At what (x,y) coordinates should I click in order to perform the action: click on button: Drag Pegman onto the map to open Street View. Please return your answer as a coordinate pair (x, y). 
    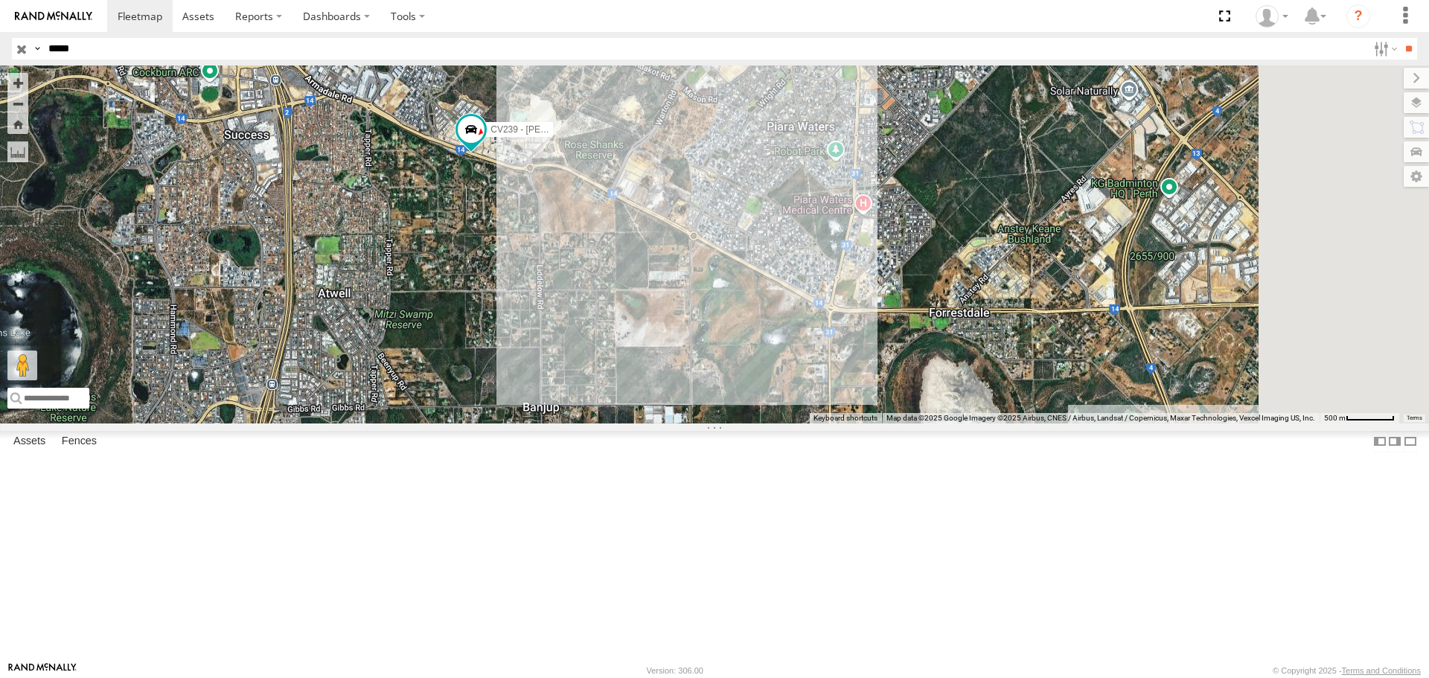
    Looking at the image, I should click on (22, 365).